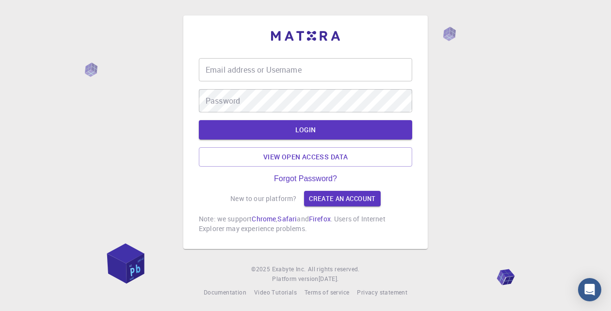  Describe the element at coordinates (264, 219) in the screenshot. I see `a: Chrome` at that location.